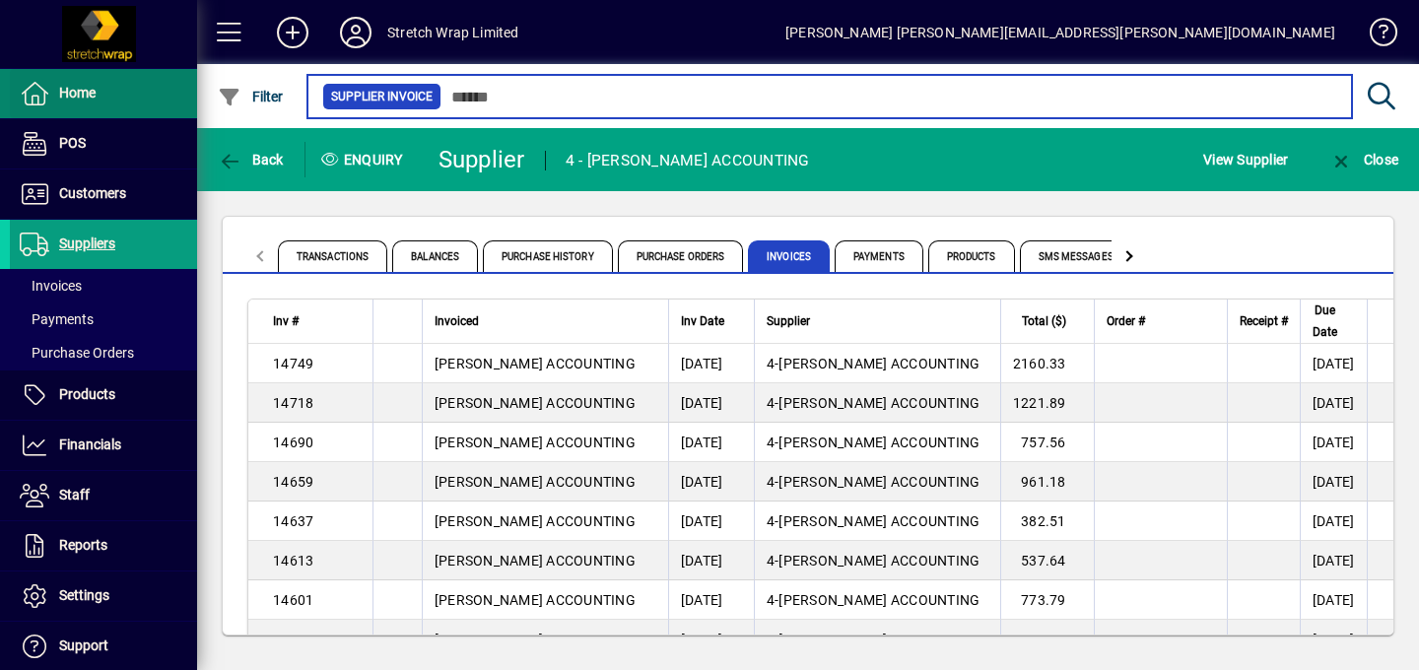 Image resolution: width=1419 pixels, height=670 pixels. What do you see at coordinates (1333, 321) in the screenshot?
I see `div: Due Date` at bounding box center [1333, 321].